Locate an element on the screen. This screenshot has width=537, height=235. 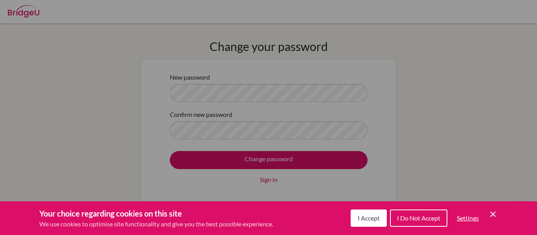
button: I Do Not Accept is located at coordinates (419, 219).